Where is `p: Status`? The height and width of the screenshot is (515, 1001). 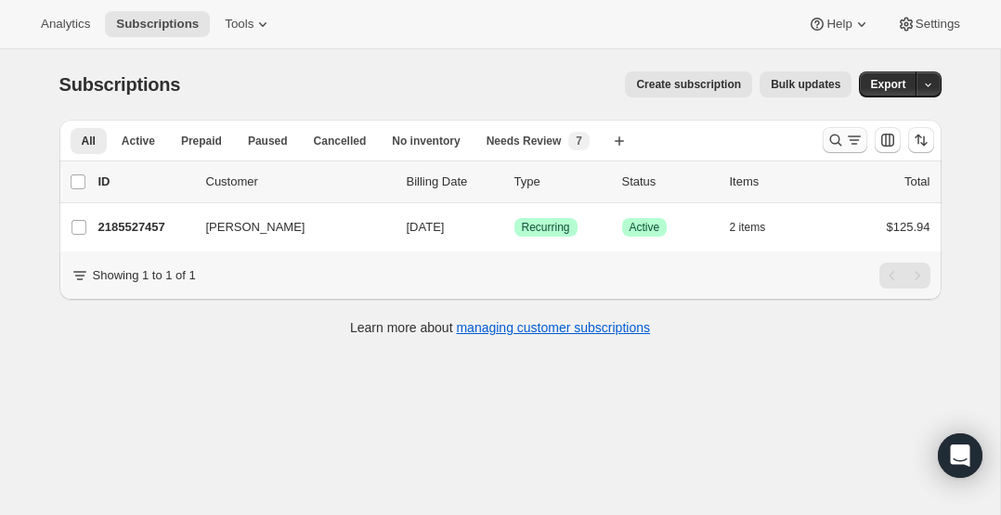 p: Status is located at coordinates (669, 182).